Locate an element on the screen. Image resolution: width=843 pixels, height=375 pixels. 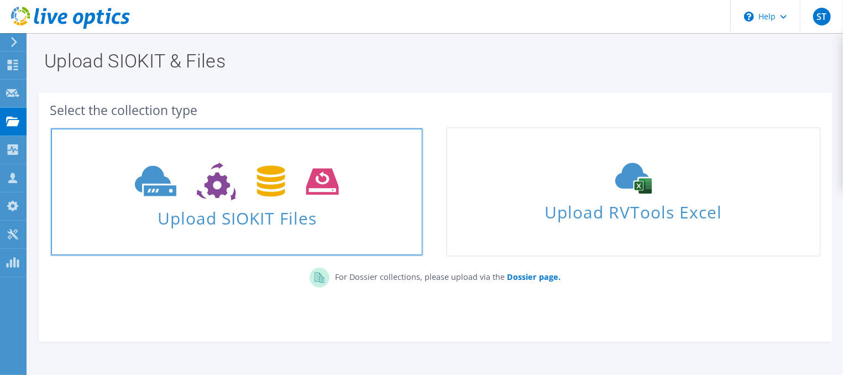
h1: Upload SIOKIT & Files is located at coordinates (432, 61).